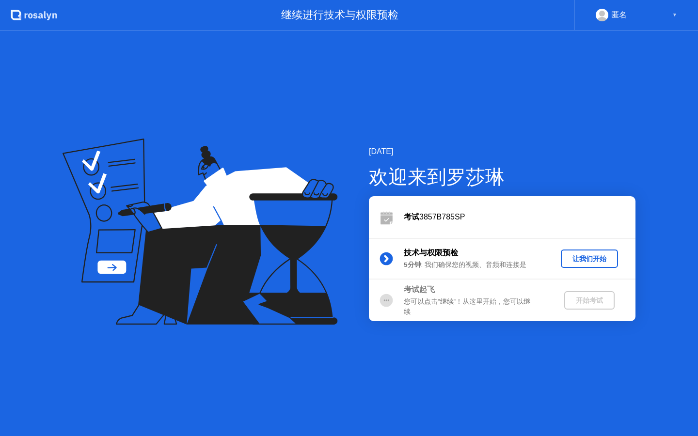 This screenshot has height=436, width=698. What do you see at coordinates (502, 177) in the screenshot?
I see `div: 欢迎来到罗莎琳` at bounding box center [502, 177].